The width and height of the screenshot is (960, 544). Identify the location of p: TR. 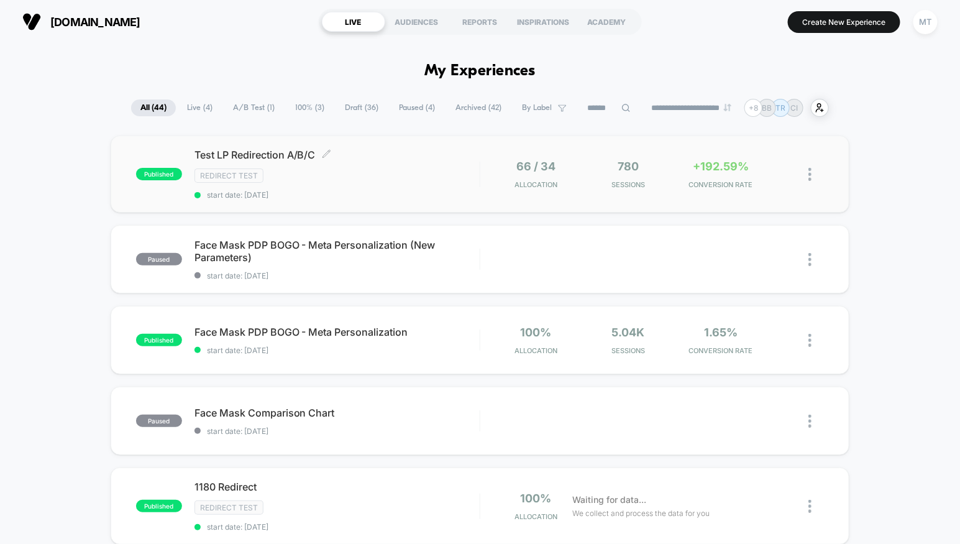
(781, 108).